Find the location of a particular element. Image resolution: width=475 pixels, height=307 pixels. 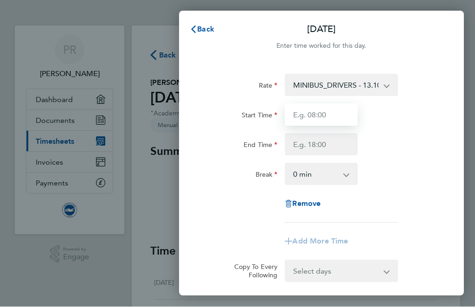

div: Enter time worked for this day. is located at coordinates (322, 46).